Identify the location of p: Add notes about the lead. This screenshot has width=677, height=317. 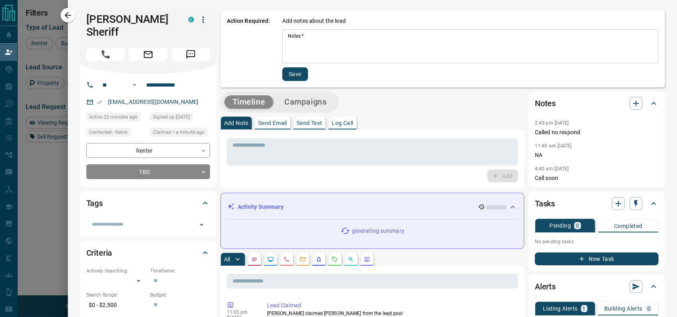
(314, 21).